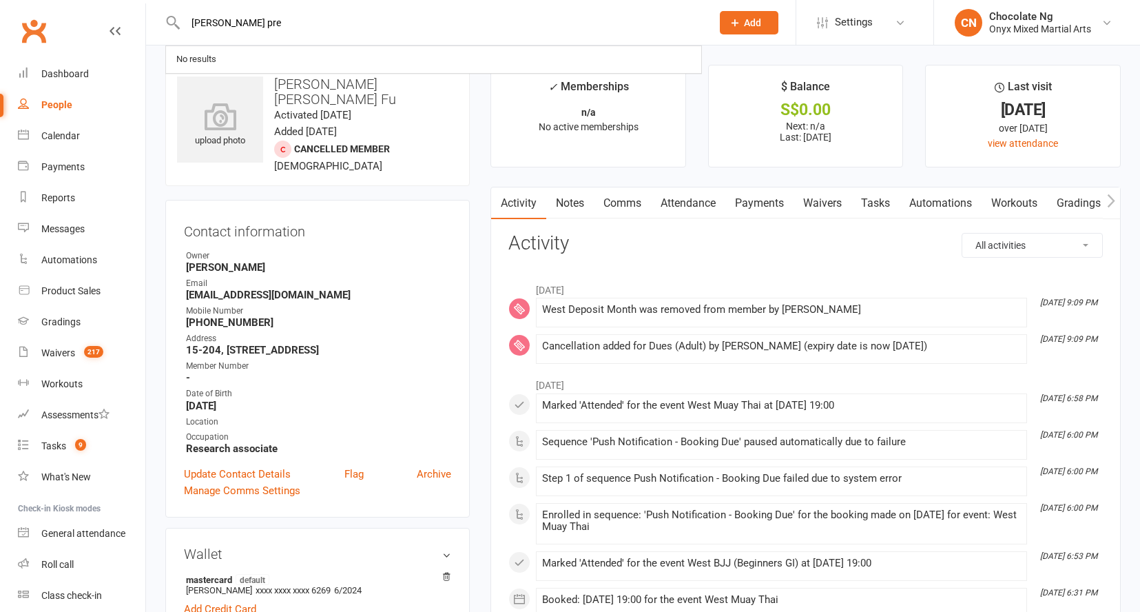 Image resolution: width=1140 pixels, height=612 pixels. Describe the element at coordinates (315, 579) in the screenshot. I see `strong: mastercard` at that location.